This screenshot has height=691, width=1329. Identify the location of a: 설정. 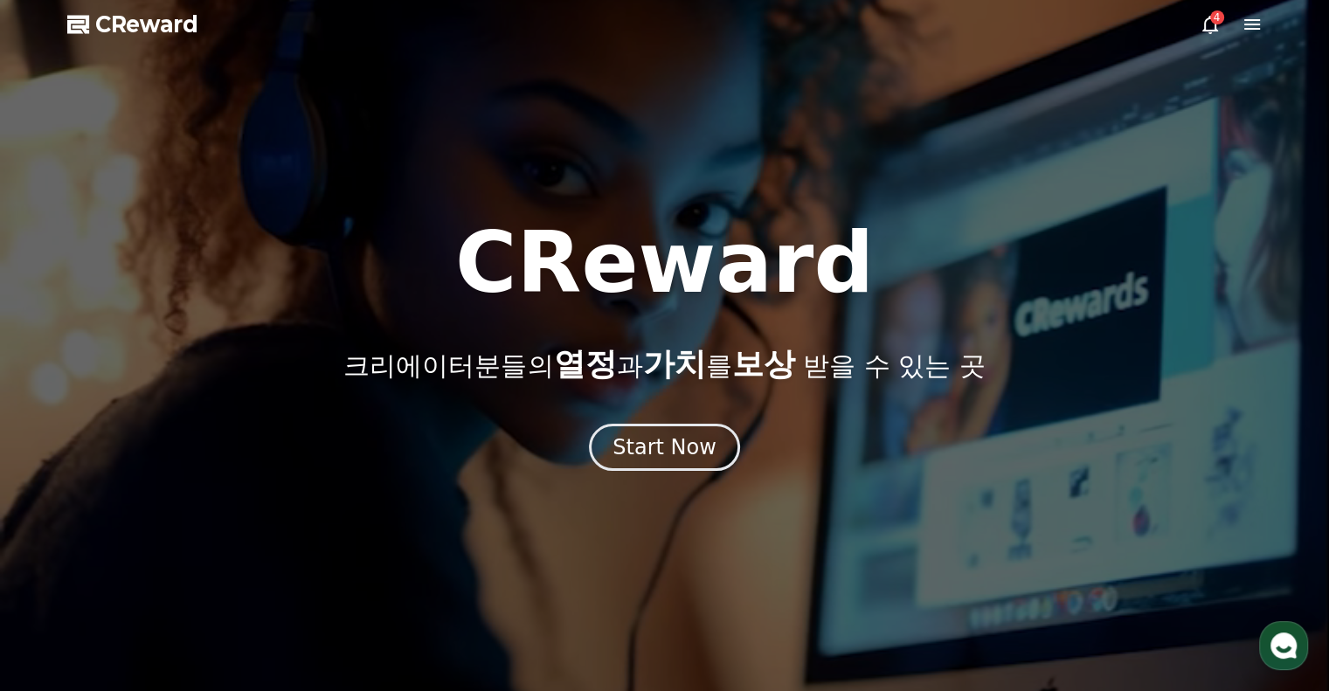
(281, 568).